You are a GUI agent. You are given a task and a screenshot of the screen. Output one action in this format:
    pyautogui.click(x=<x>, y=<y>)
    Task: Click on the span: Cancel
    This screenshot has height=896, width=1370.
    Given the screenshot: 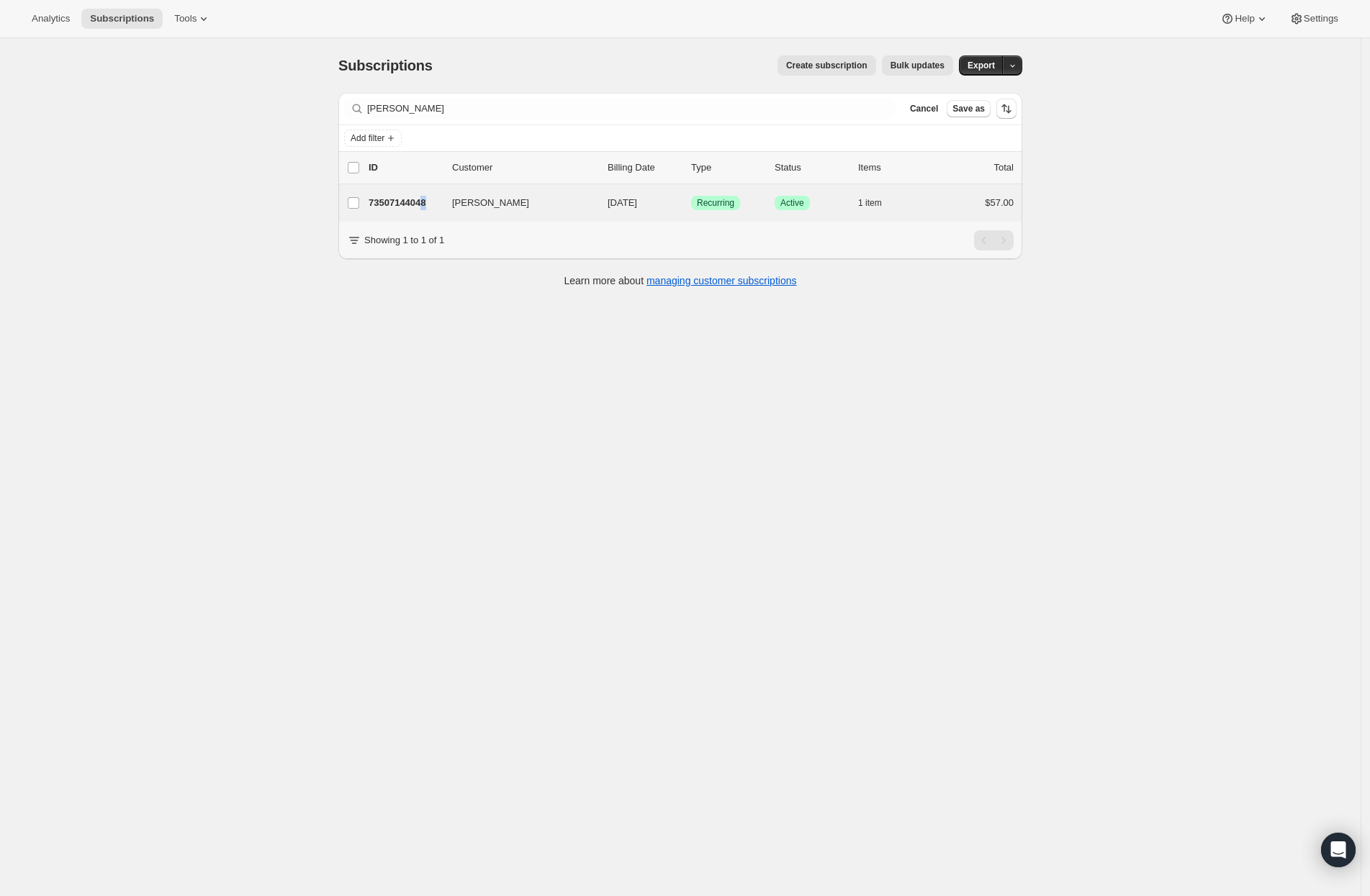 What is the action you would take?
    pyautogui.click(x=923, y=108)
    